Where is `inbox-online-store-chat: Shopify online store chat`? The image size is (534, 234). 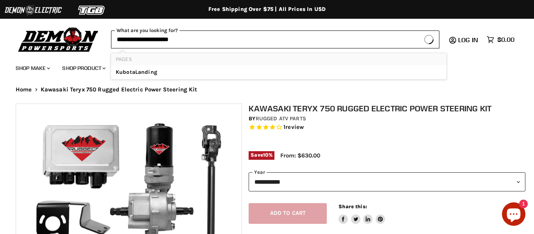 inbox-online-store-chat: Shopify online store chat is located at coordinates (514, 215).